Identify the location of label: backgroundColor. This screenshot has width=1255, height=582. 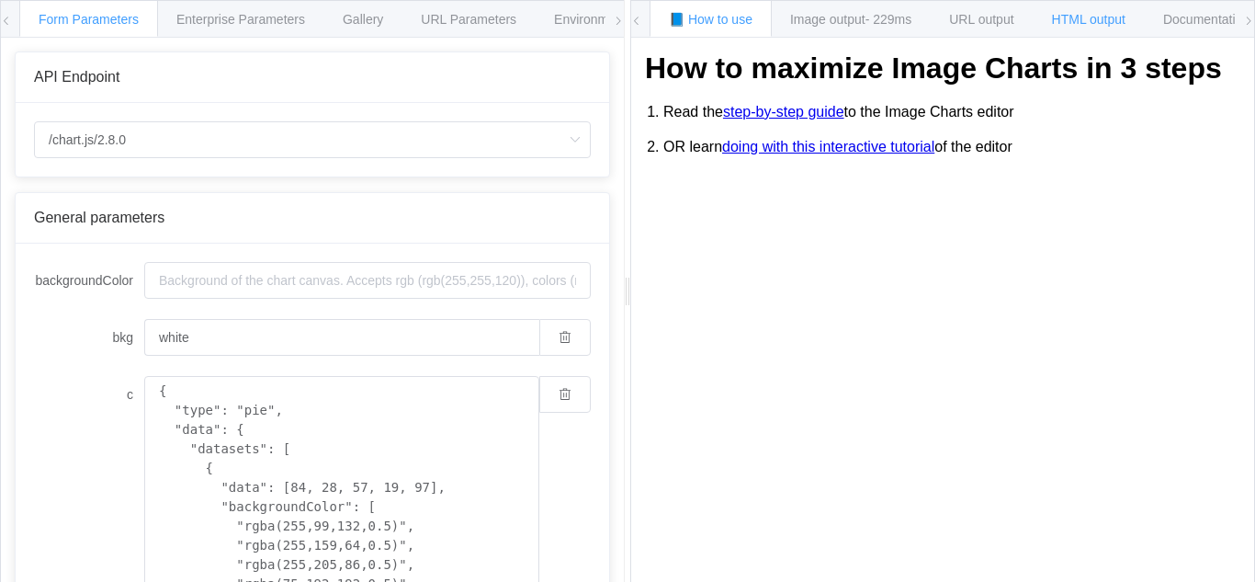
(89, 280).